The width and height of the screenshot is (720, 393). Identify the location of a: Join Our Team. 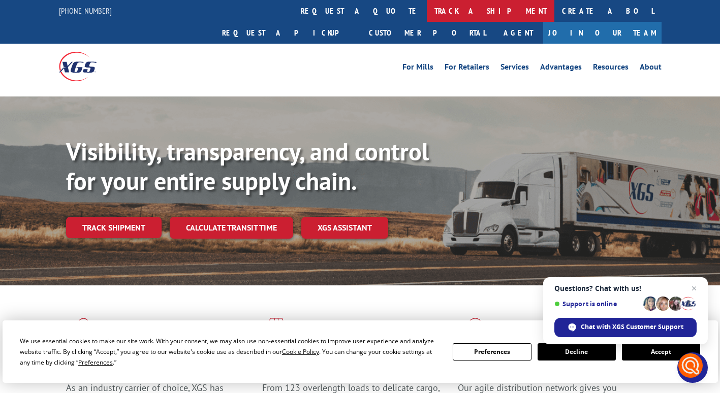
(602, 33).